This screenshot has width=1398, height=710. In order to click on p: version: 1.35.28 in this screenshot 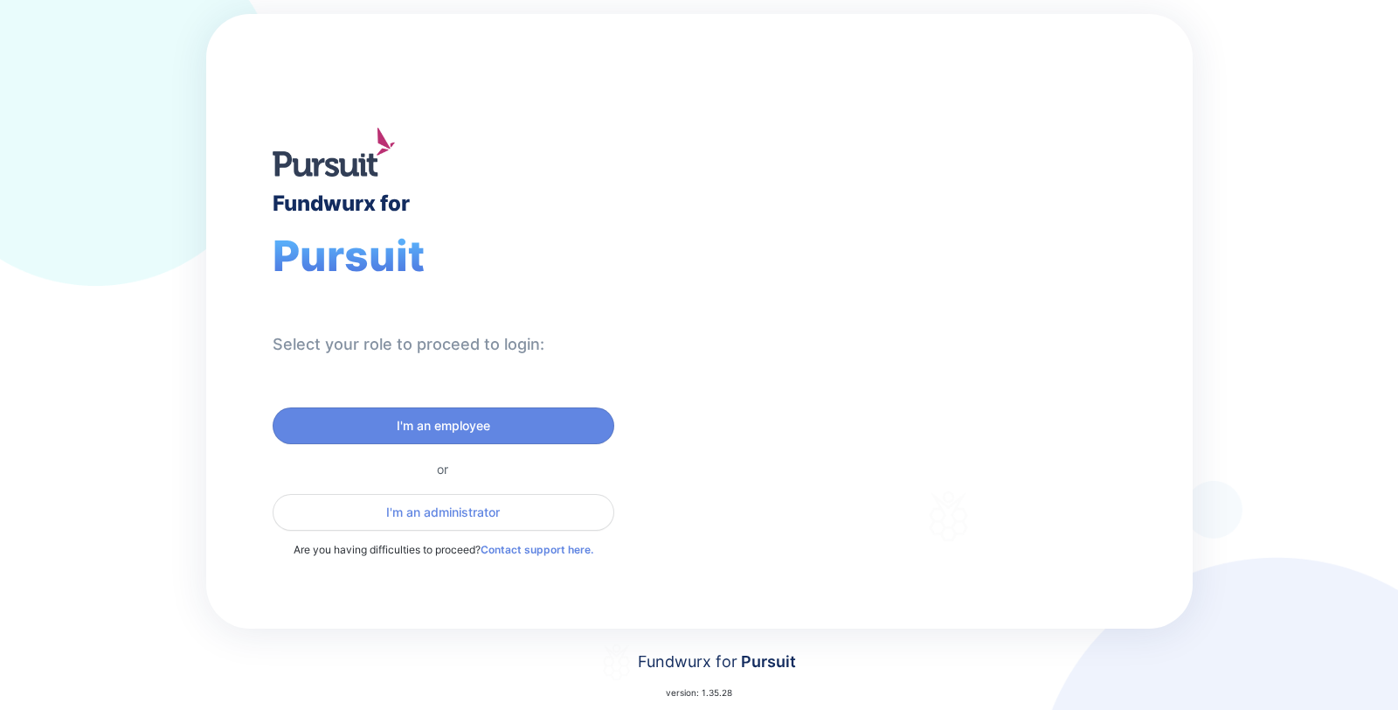, I will do `click(699, 692)`.